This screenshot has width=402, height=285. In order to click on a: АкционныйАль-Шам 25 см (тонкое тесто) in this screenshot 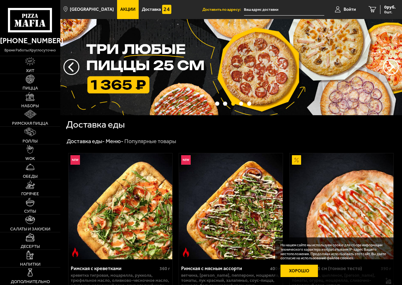, I will do `click(341, 206)`.